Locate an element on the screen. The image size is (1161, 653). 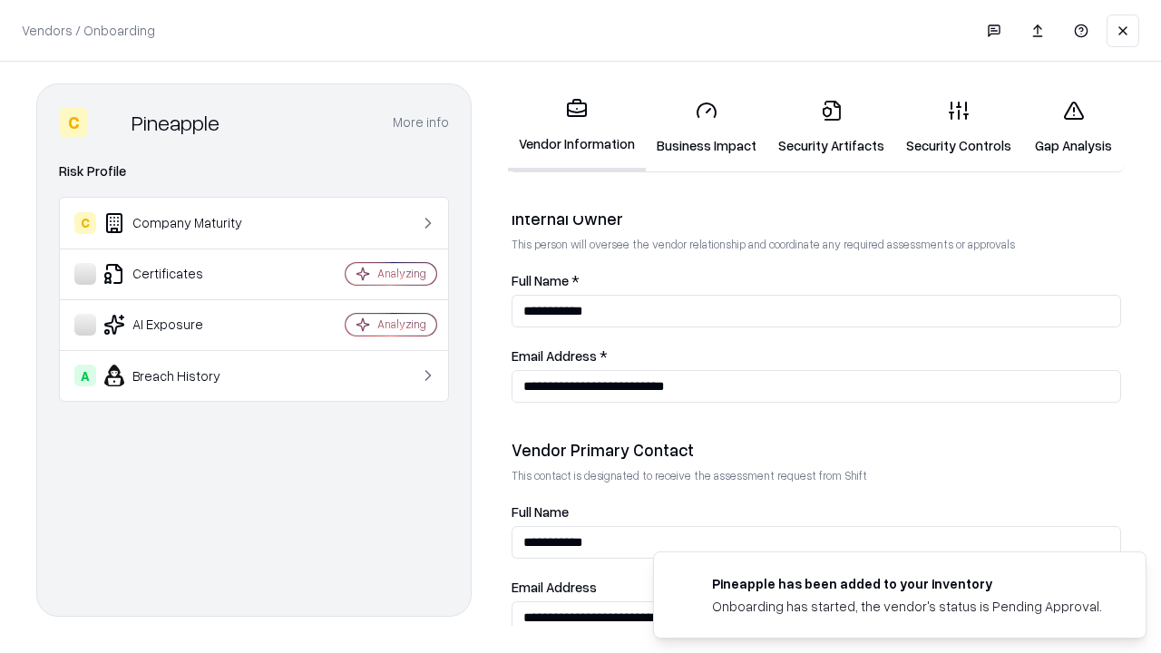
div: Vendor Primary Contact is located at coordinates (816, 450).